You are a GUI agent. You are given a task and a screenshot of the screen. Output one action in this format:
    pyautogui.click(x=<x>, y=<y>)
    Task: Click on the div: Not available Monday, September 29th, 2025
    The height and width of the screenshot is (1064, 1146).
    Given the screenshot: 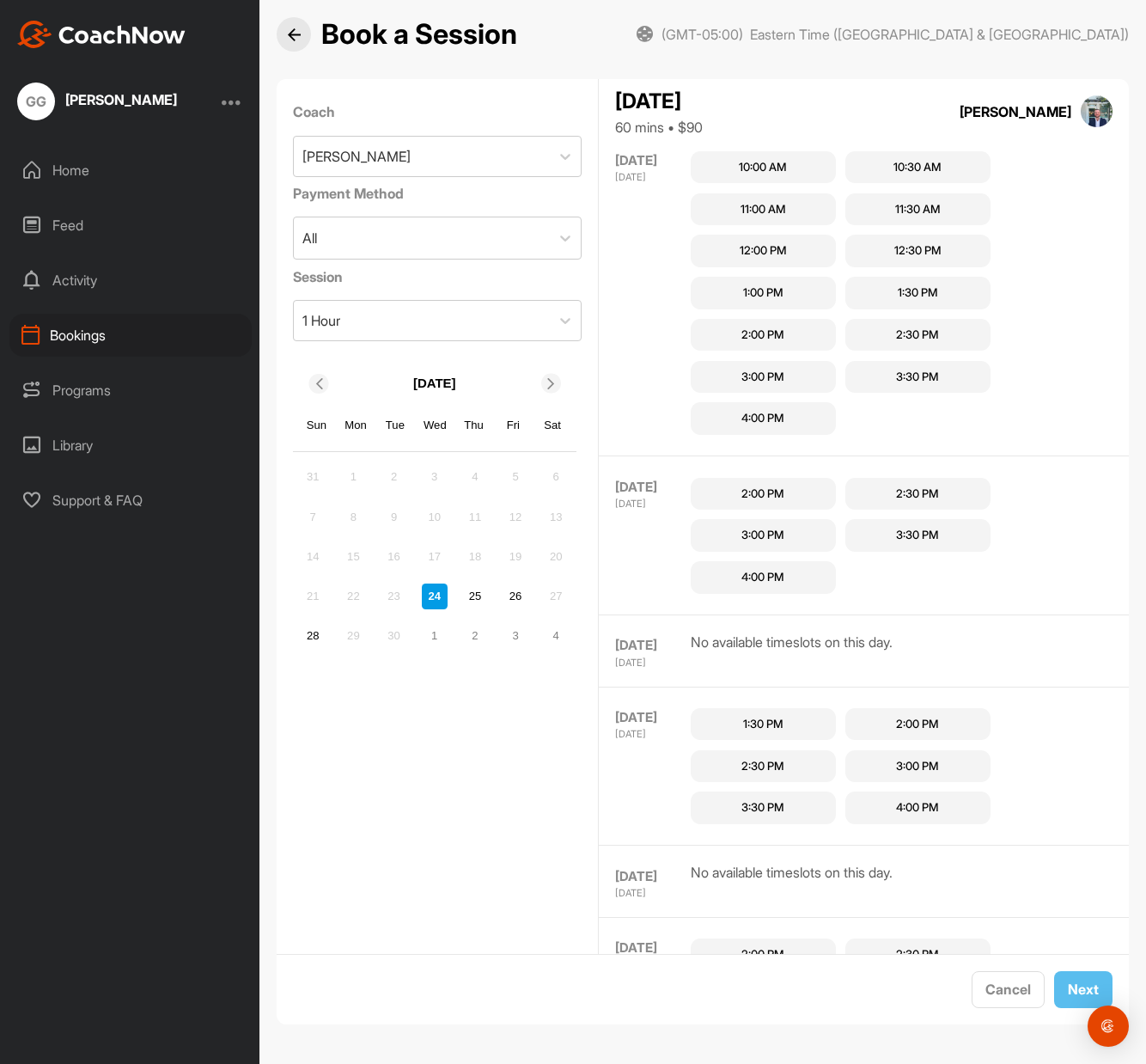 What is the action you would take?
    pyautogui.click(x=353, y=636)
    